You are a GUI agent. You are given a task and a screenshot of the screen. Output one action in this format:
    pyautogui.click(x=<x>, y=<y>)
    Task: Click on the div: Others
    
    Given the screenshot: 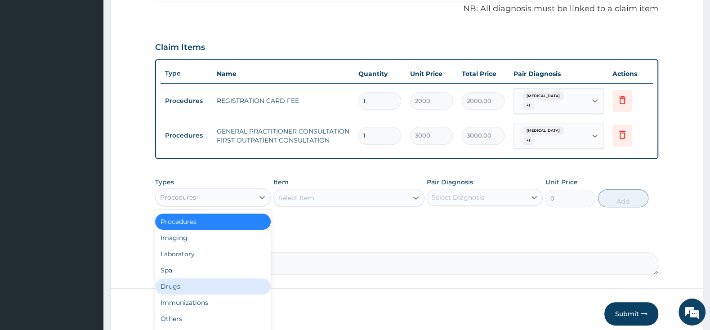 What is the action you would take?
    pyautogui.click(x=213, y=319)
    